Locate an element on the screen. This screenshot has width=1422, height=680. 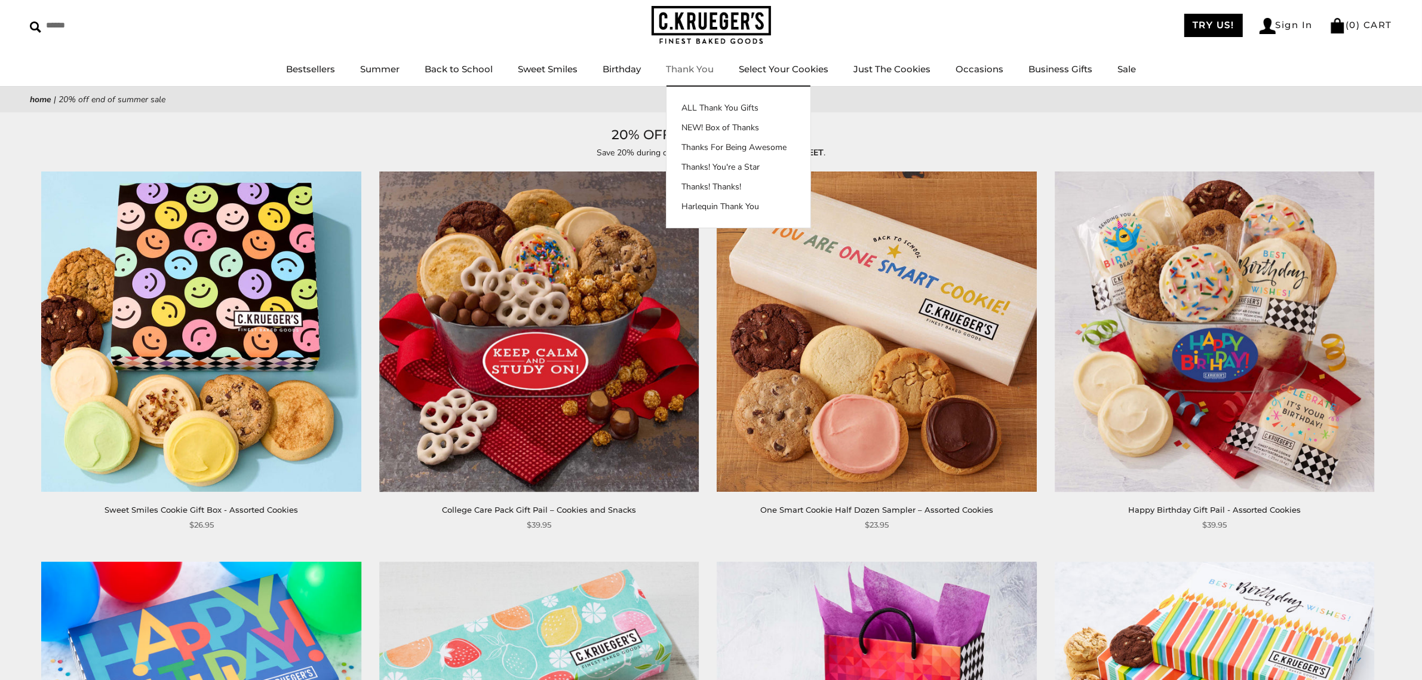
a: Bestsellers is located at coordinates (311, 69).